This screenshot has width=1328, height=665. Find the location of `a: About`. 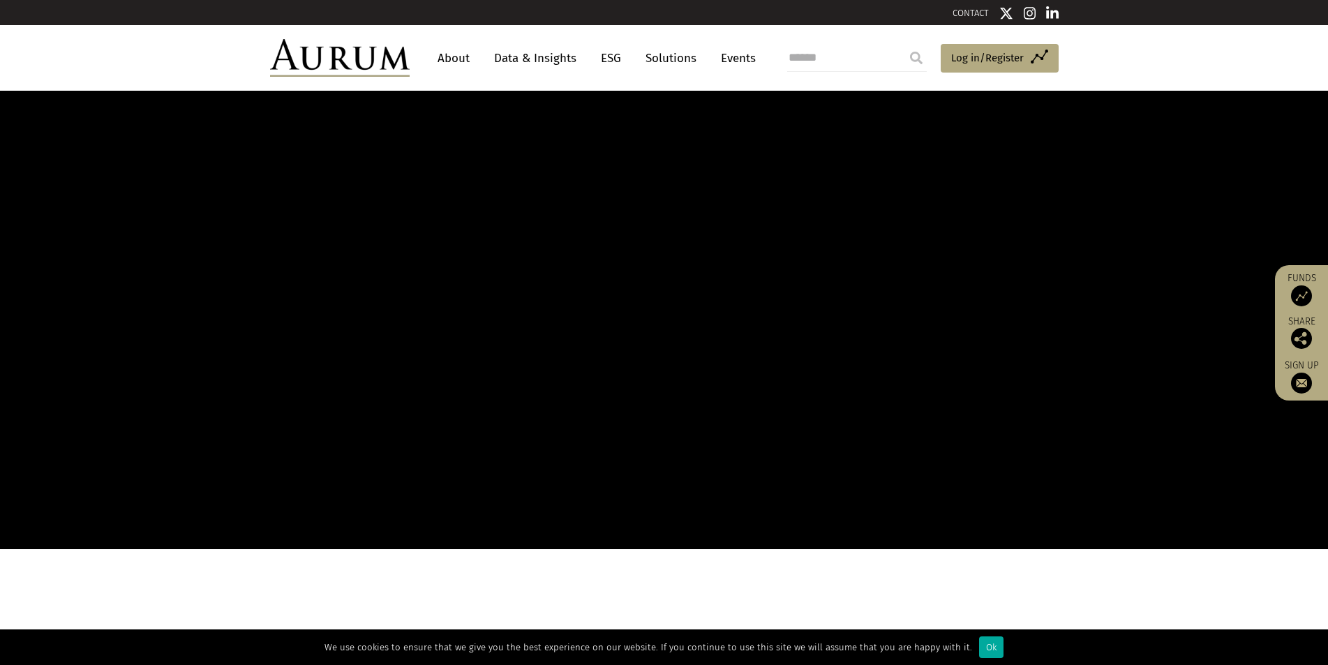

a: About is located at coordinates (454, 58).